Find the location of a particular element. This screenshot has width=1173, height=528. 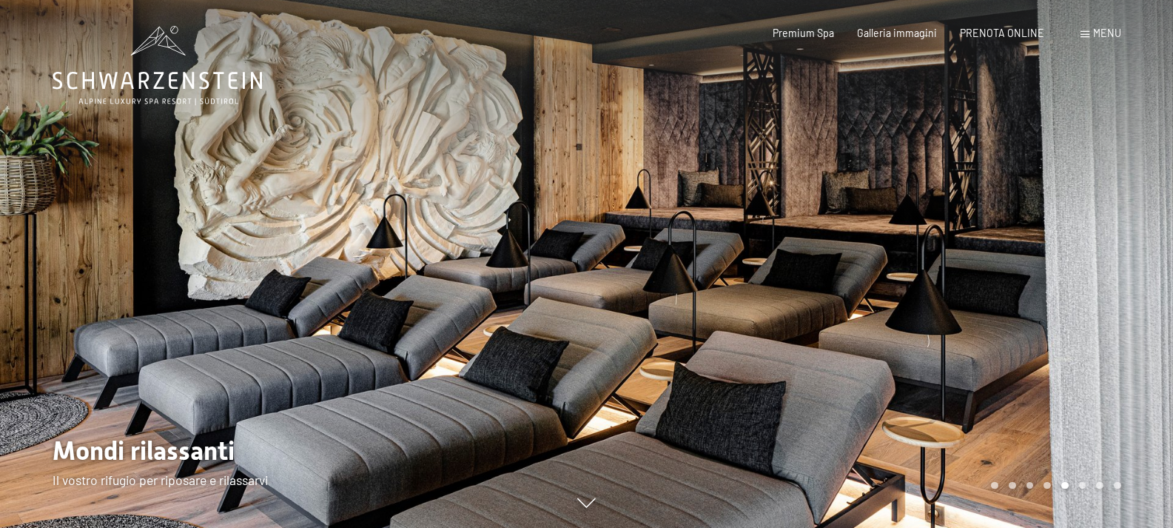

span: Galleria immagini is located at coordinates (897, 33).